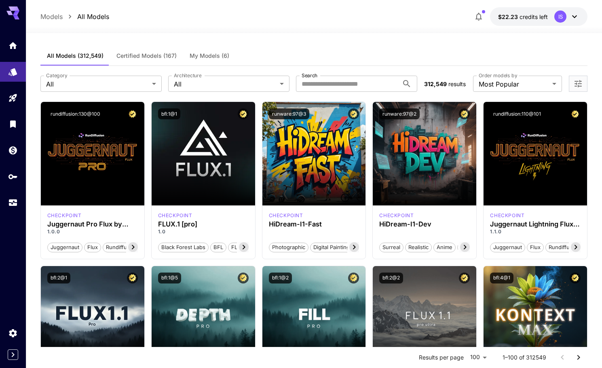  I want to click on div: FLUX.1 D, so click(507, 216).